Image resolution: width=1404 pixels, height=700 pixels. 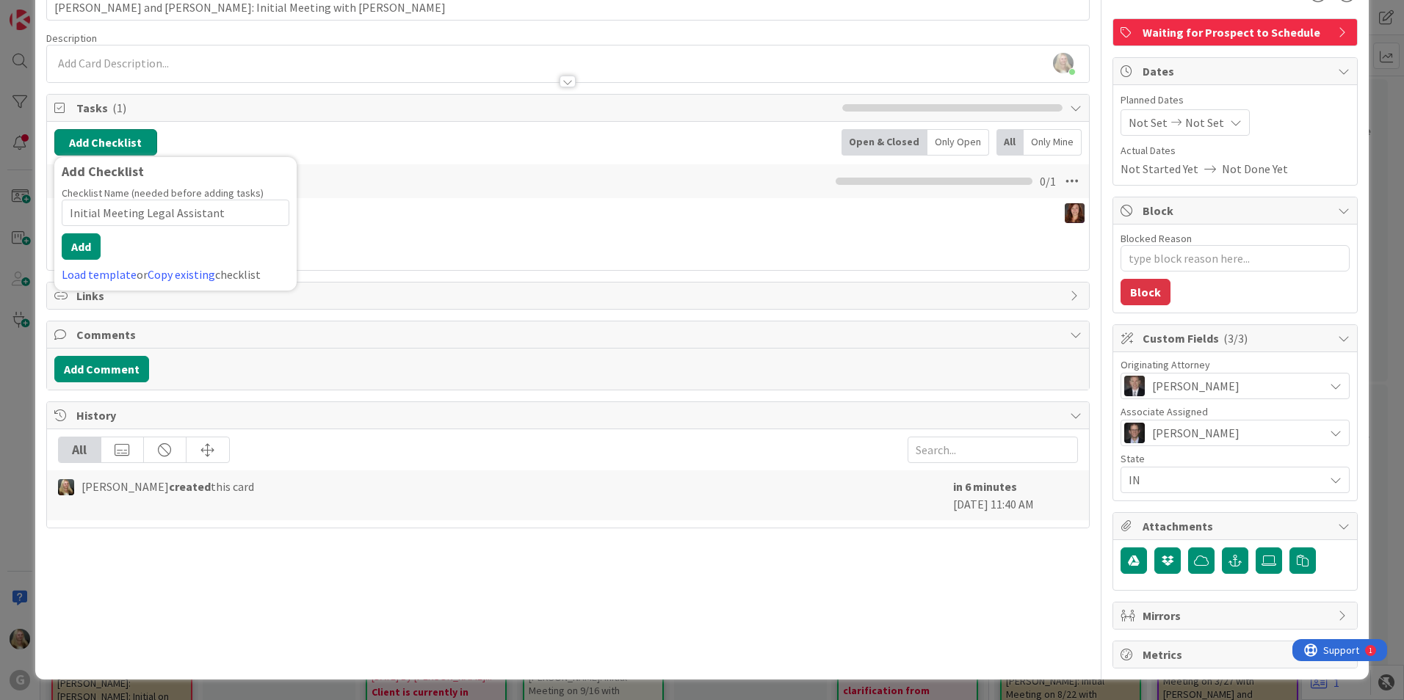 I want to click on img: JT, so click(x=1134, y=433).